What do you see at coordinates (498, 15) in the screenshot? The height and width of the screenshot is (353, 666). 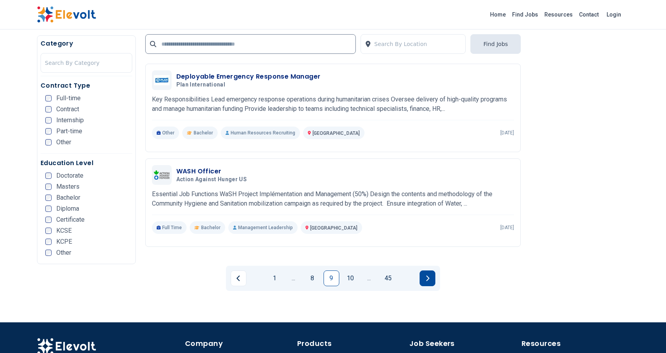 I see `a: Home` at bounding box center [498, 15].